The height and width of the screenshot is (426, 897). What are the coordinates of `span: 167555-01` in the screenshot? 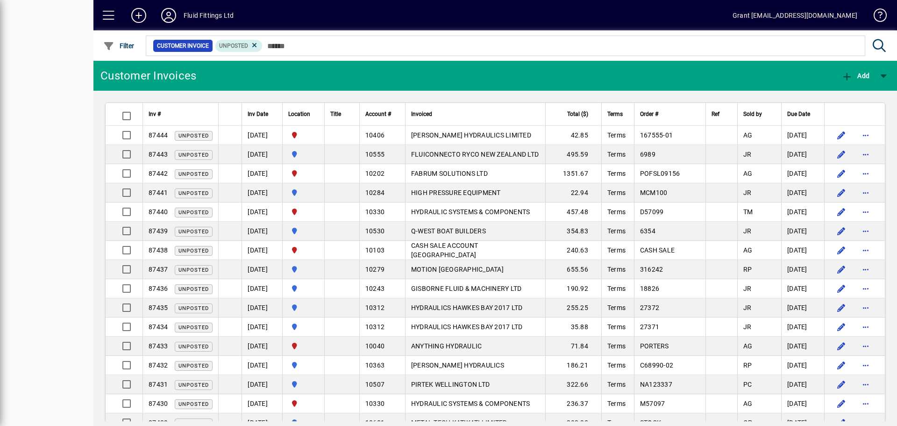 It's located at (656, 135).